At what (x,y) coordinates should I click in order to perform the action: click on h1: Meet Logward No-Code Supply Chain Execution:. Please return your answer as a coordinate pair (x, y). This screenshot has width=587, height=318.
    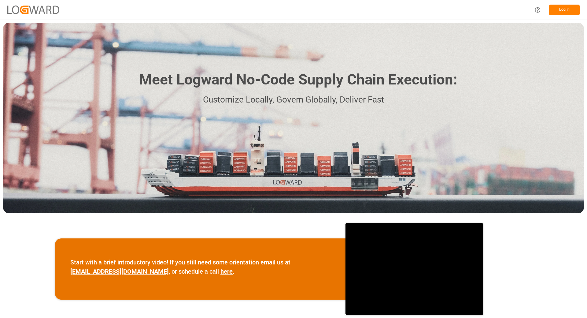
    Looking at the image, I should click on (298, 80).